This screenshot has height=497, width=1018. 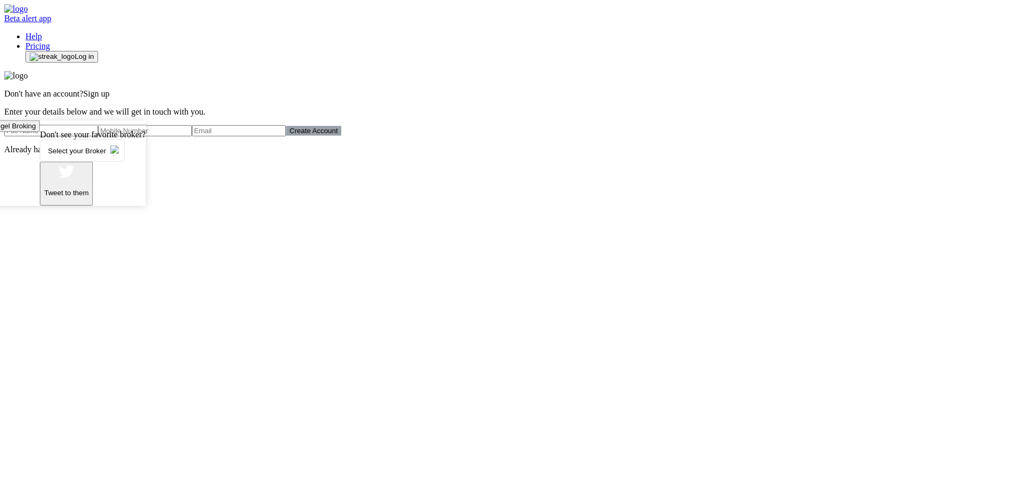 I want to click on button: Tweet to them, so click(x=67, y=183).